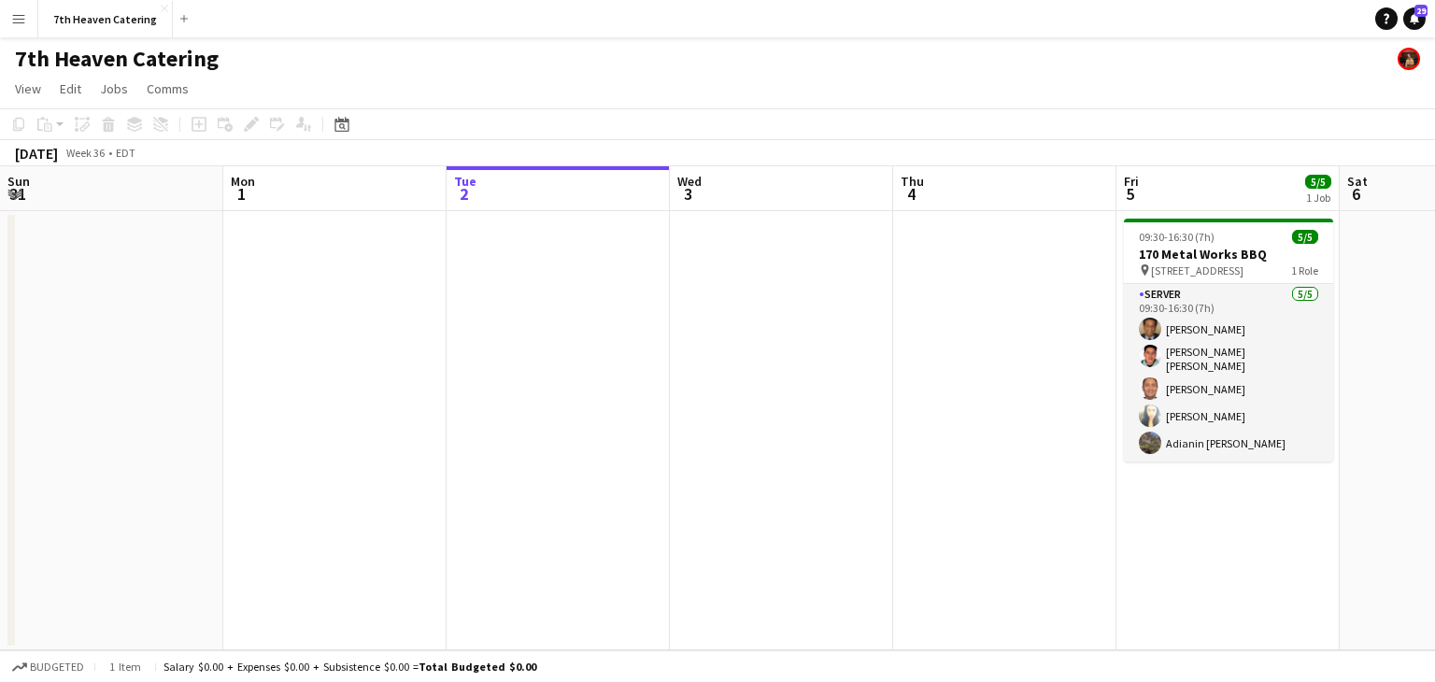 Image resolution: width=1435 pixels, height=682 pixels. I want to click on span: 1 item, so click(125, 666).